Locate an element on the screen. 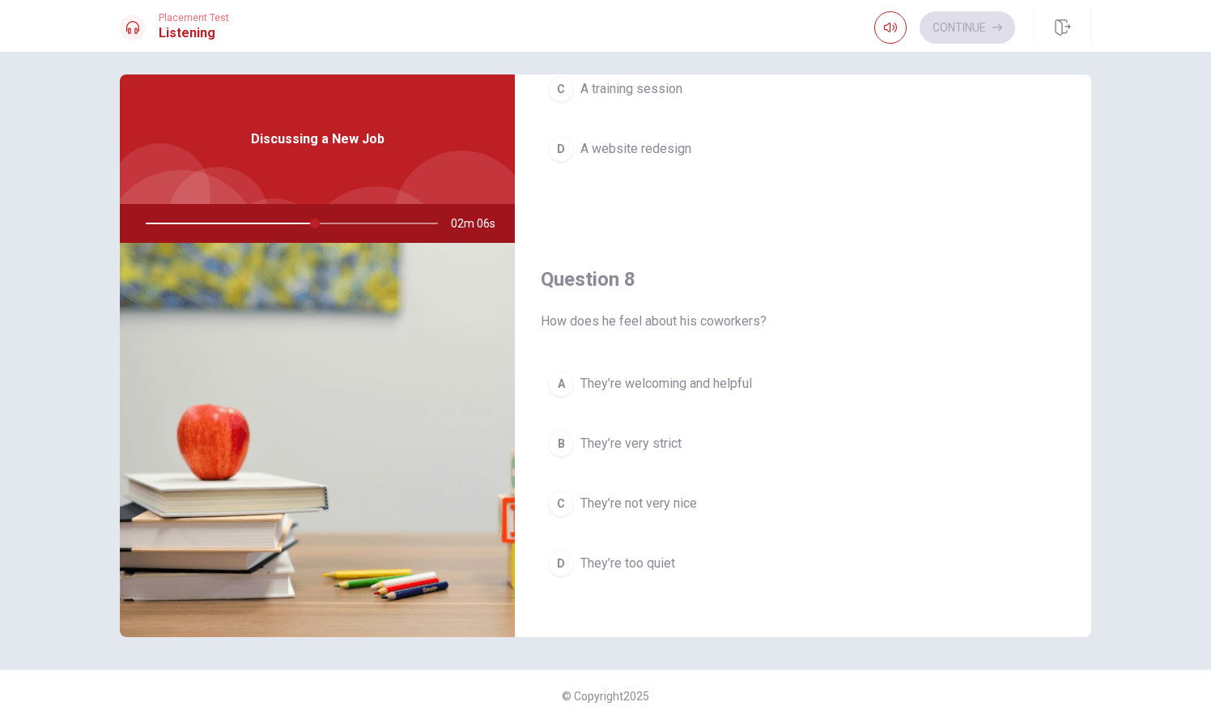 Image resolution: width=1211 pixels, height=710 pixels. button: CThey’re not very nice is located at coordinates (803, 504).